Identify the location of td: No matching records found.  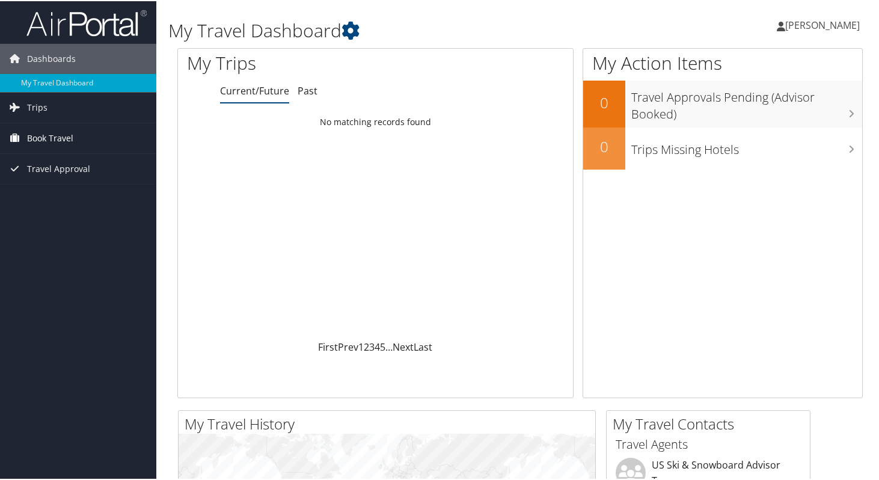
(375, 121).